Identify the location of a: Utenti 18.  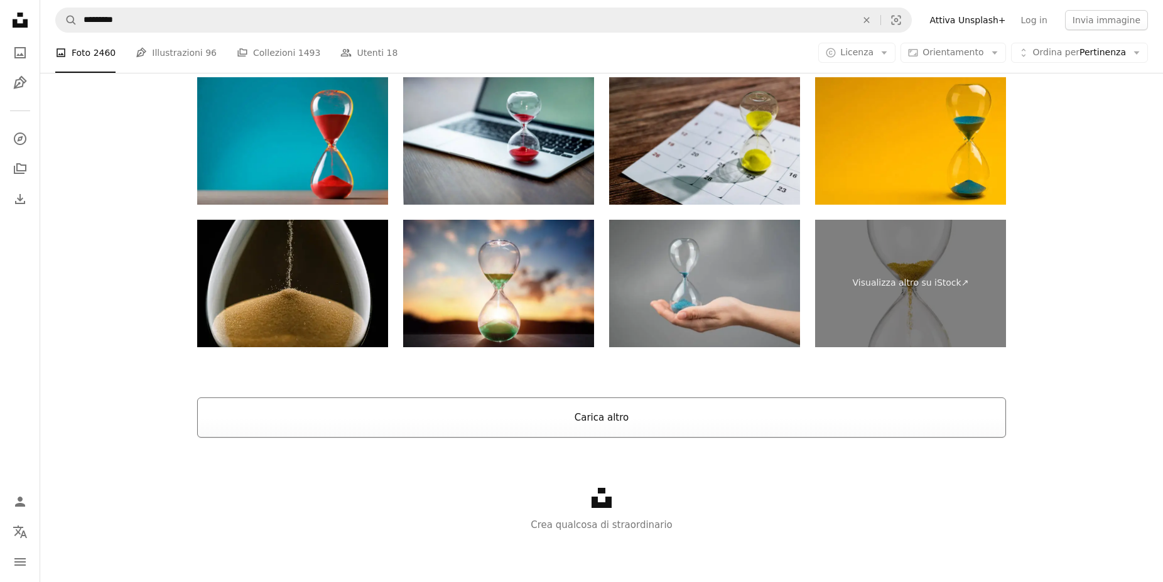
(369, 53).